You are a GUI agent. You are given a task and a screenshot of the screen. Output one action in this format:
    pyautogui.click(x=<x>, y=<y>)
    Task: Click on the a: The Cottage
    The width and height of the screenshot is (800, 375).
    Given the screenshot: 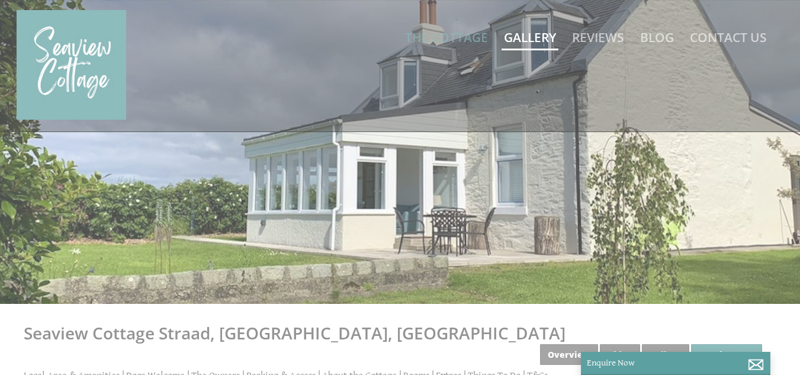 What is the action you would take?
    pyautogui.click(x=446, y=37)
    